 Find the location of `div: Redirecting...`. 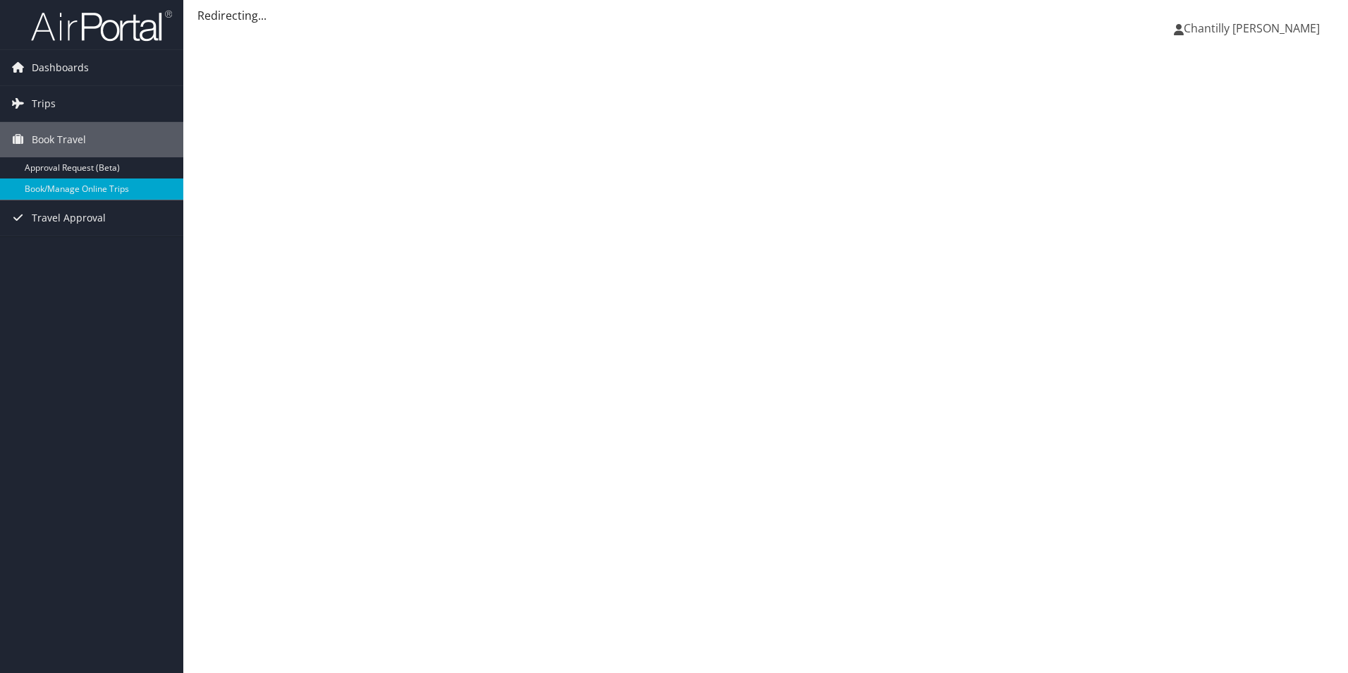

div: Redirecting... is located at coordinates (766, 16).